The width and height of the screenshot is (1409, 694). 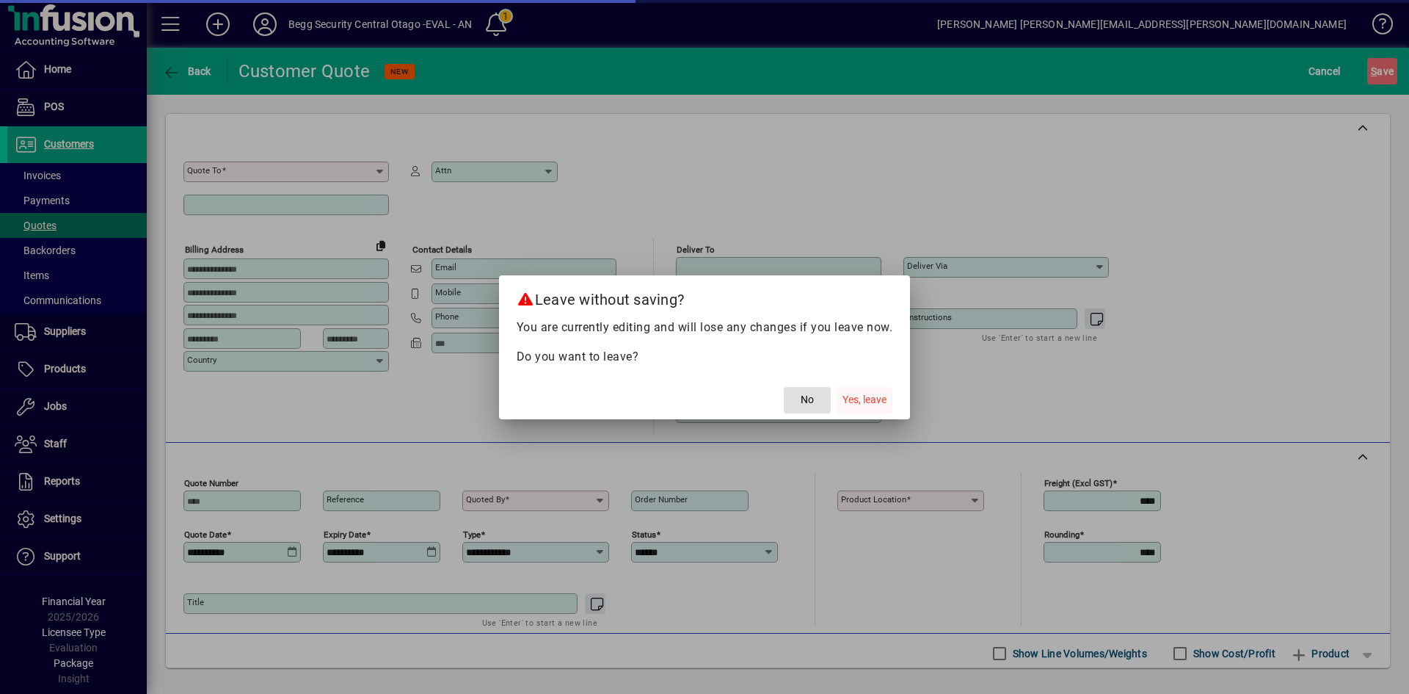 What do you see at coordinates (705, 357) in the screenshot?
I see `p: Do you want to leave?` at bounding box center [705, 357].